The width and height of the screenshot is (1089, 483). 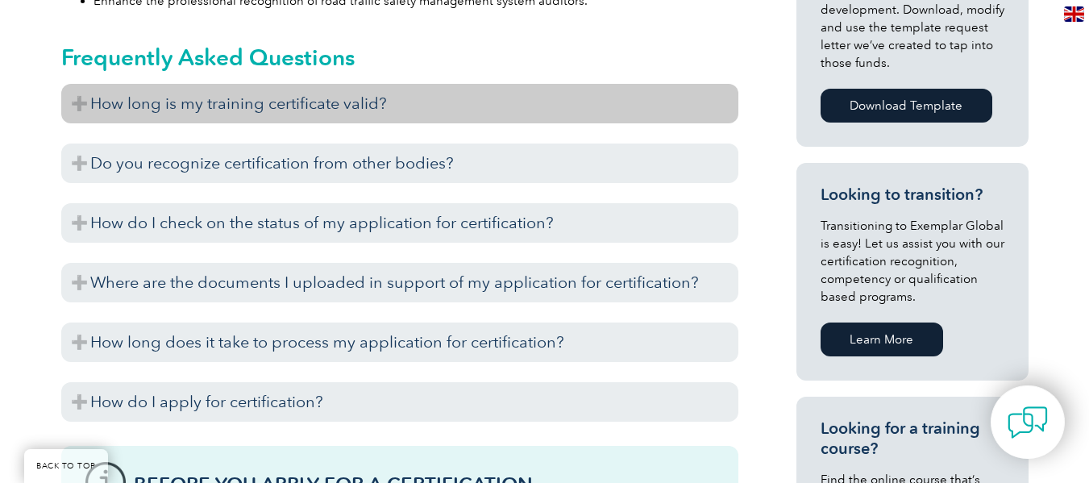 What do you see at coordinates (400, 222) in the screenshot?
I see `h3: How do I check on the status of my application for certification?` at bounding box center [400, 222].